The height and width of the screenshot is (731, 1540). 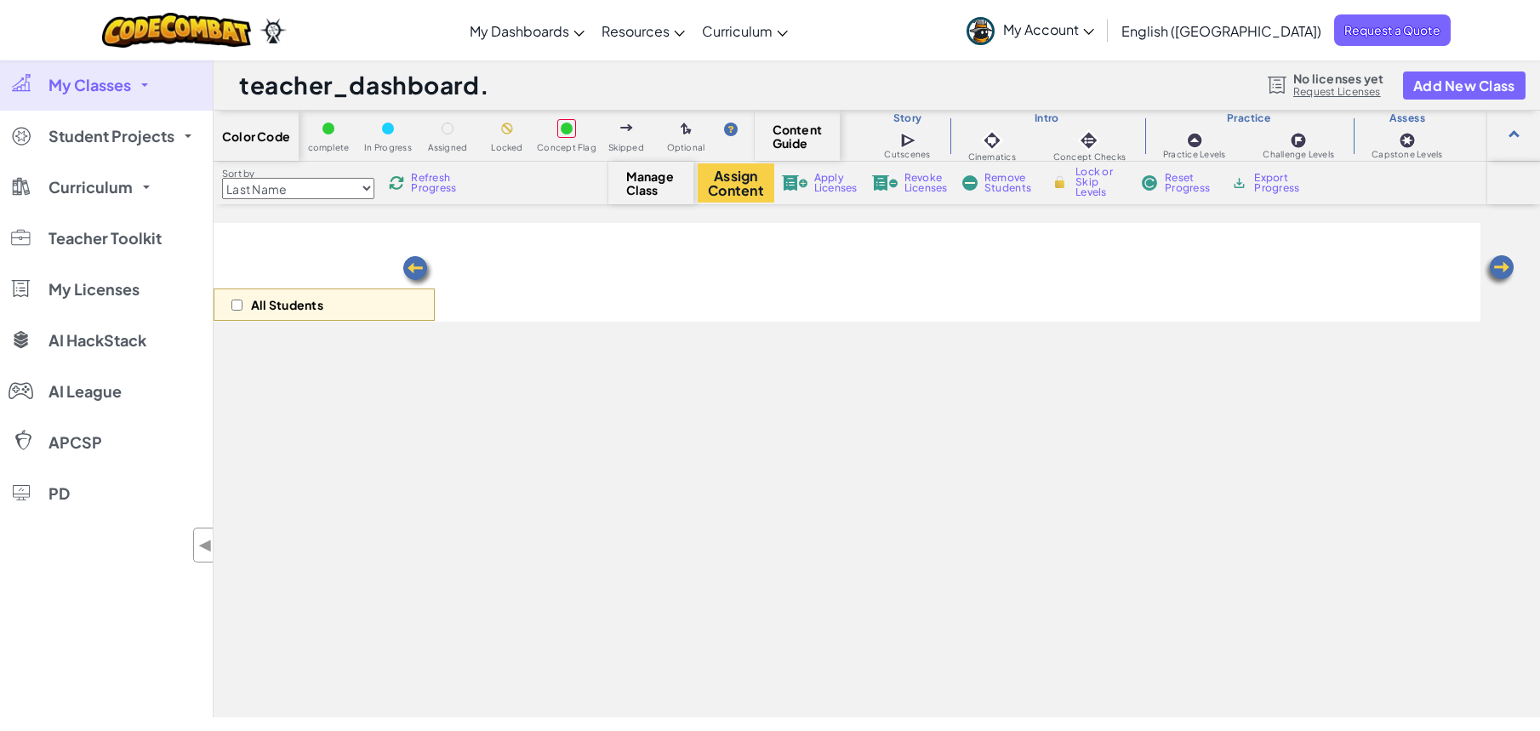 I want to click on span: Revoke Licenses, so click(x=926, y=183).